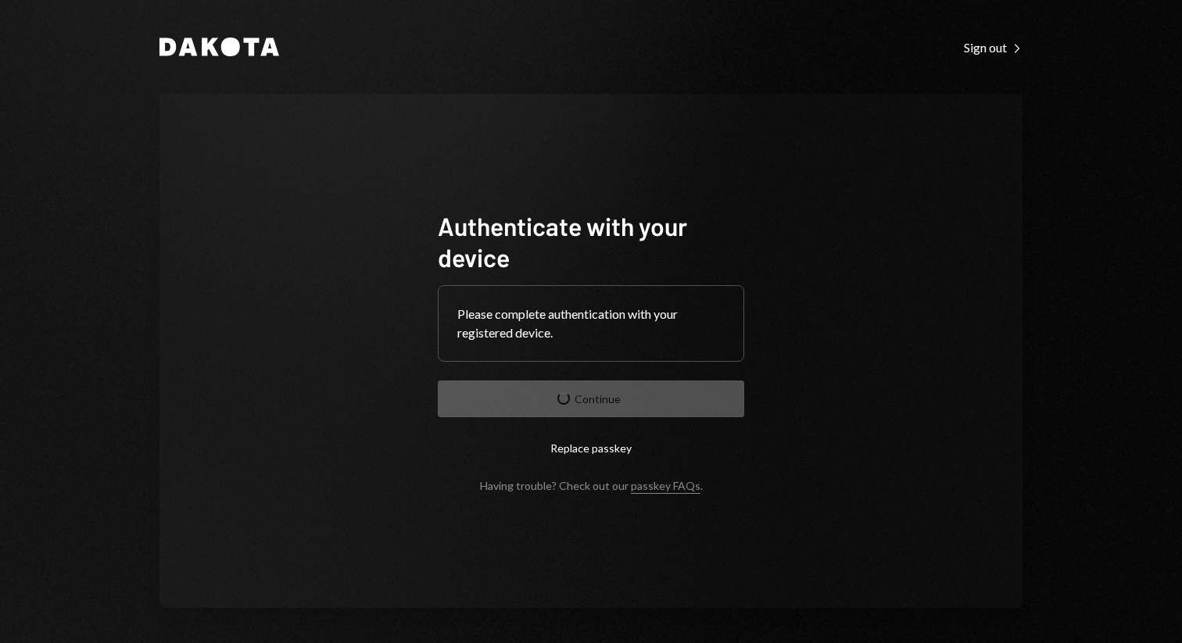  I want to click on button: Replace passkey, so click(591, 448).